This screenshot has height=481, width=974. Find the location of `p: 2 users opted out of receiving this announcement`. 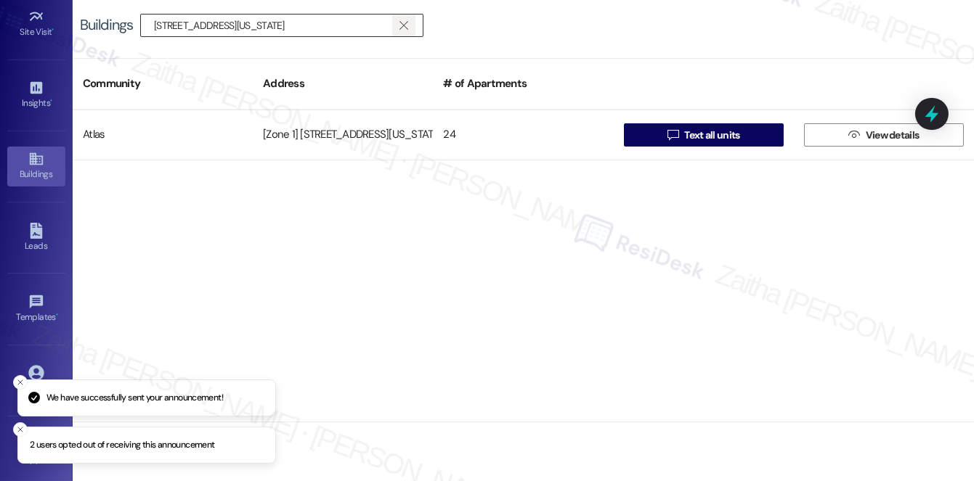

p: 2 users opted out of receiving this announcement is located at coordinates (122, 446).